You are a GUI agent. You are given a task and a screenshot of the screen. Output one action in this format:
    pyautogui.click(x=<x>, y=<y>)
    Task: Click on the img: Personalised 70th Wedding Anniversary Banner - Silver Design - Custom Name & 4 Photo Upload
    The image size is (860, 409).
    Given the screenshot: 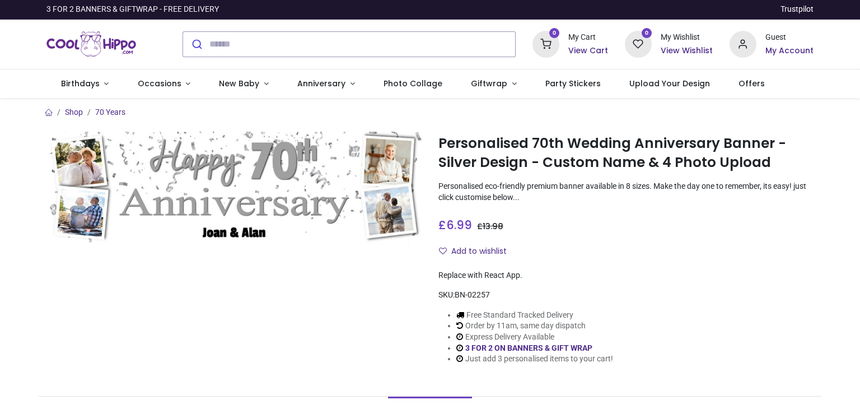 What is the action you would take?
    pyautogui.click(x=234, y=188)
    